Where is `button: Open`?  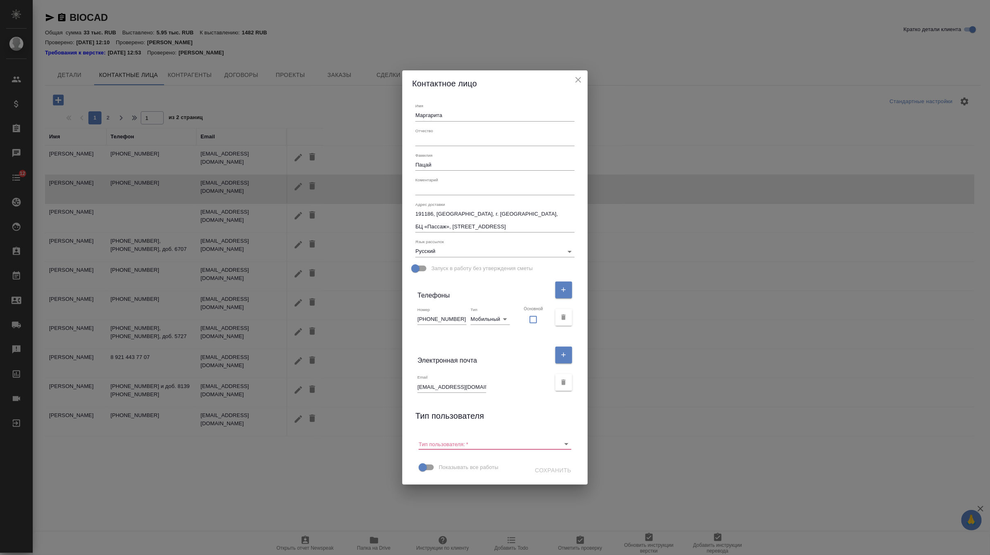 button: Open is located at coordinates (566, 444).